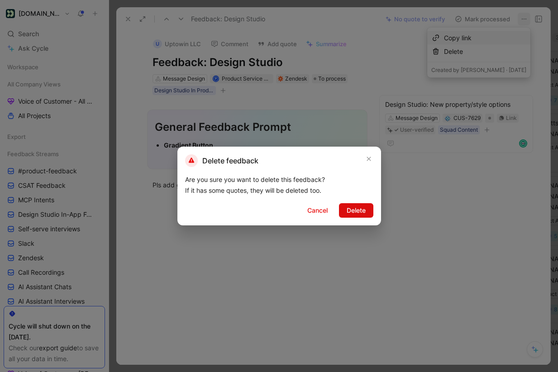  I want to click on button: Delete, so click(356, 210).